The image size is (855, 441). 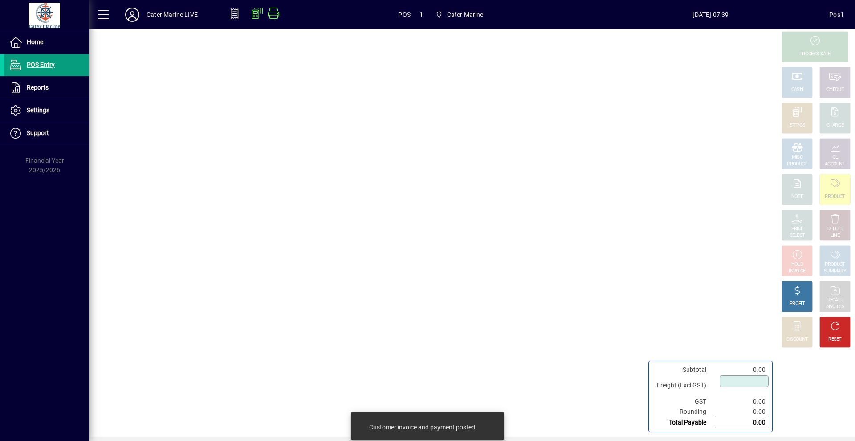 What do you see at coordinates (38, 110) in the screenshot?
I see `span: Settings` at bounding box center [38, 110].